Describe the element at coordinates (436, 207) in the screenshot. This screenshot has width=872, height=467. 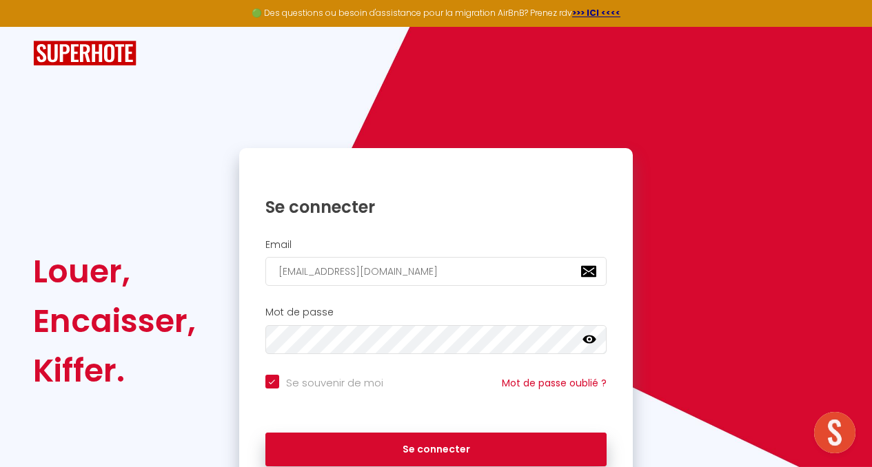
I see `h1: Se connecter` at that location.